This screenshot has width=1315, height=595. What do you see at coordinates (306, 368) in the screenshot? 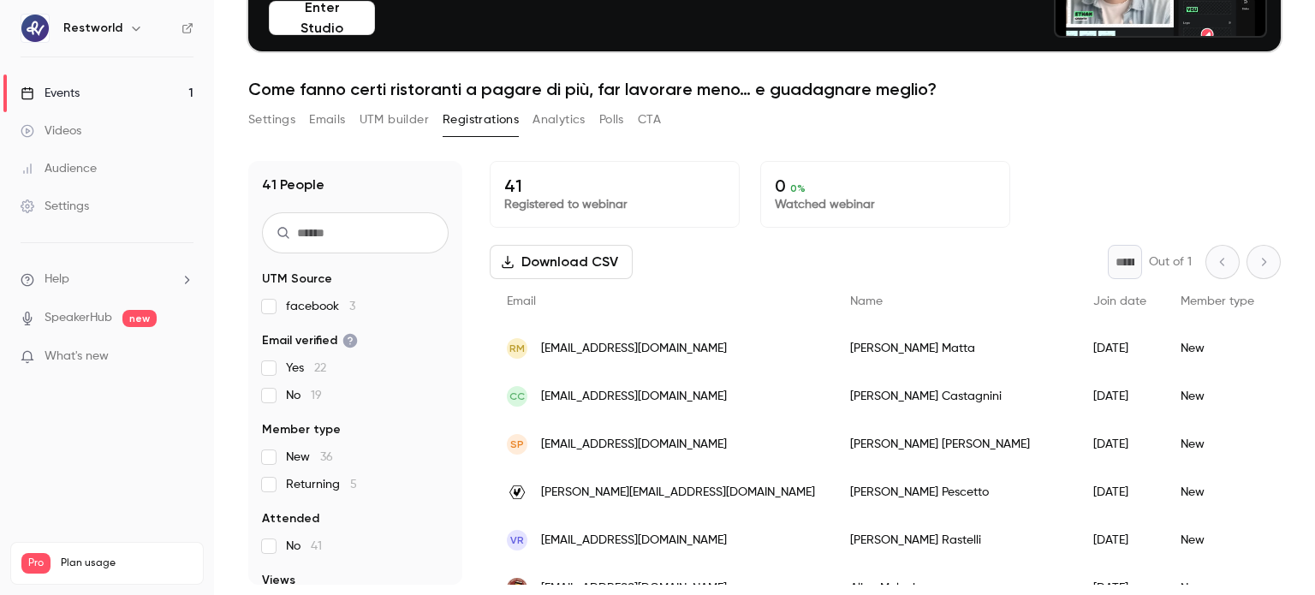
I see `span: Yes` at bounding box center [306, 368].